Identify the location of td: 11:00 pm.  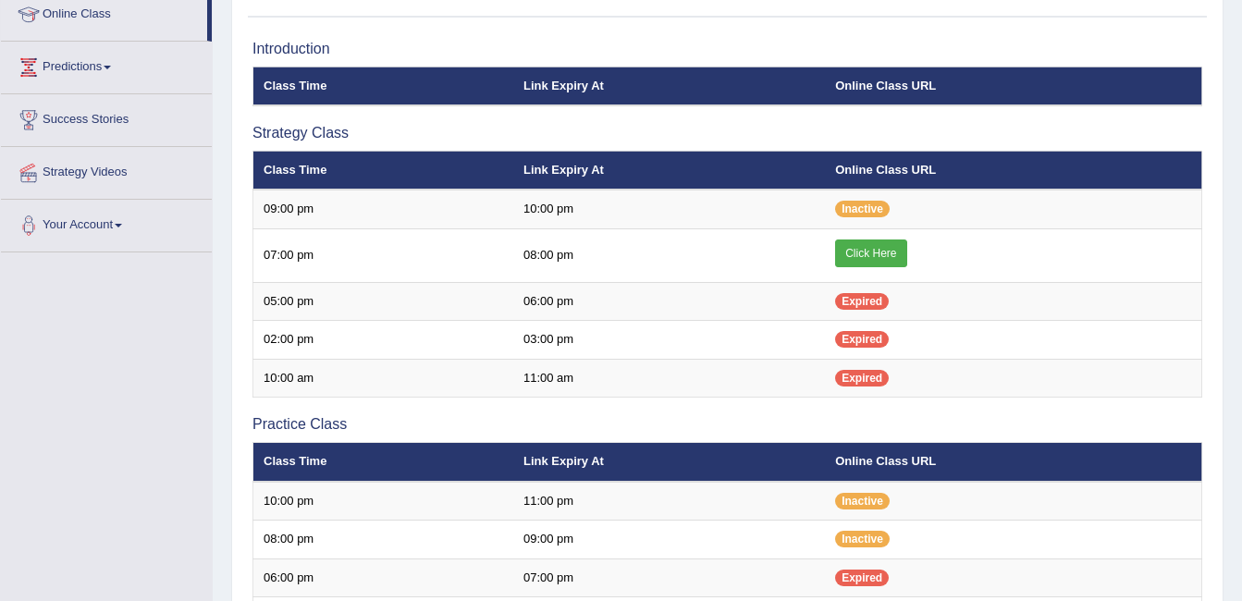
(669, 501).